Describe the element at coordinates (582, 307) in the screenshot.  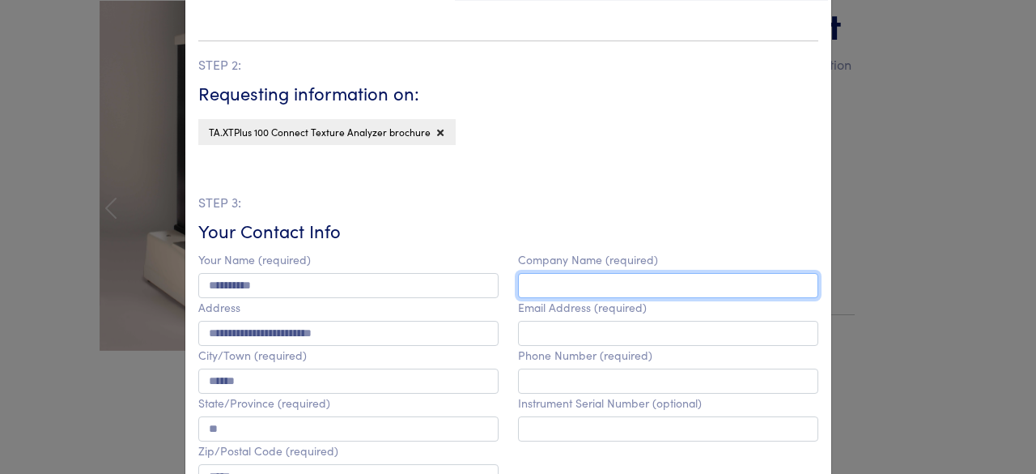
I see `label: Email Address (required)` at that location.